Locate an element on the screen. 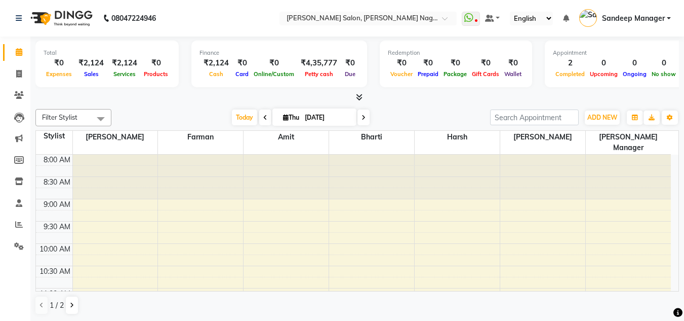 The image size is (684, 321). span: Thu is located at coordinates (291, 117).